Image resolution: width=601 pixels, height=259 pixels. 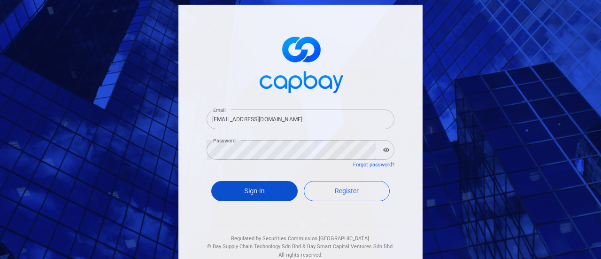 I want to click on a: Forgot password?, so click(x=374, y=164).